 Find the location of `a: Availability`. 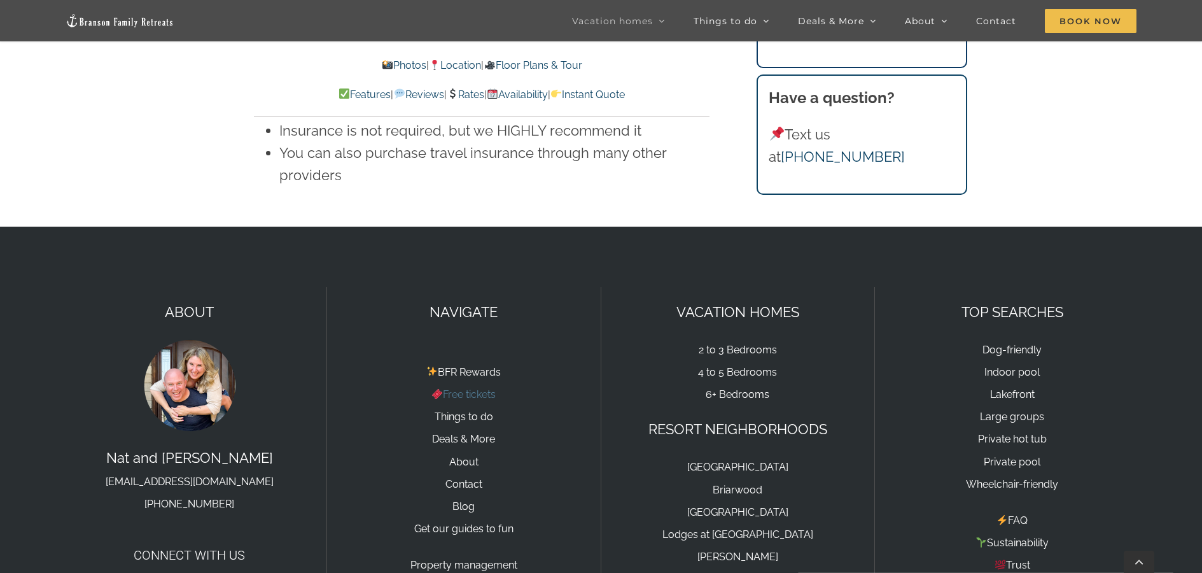

a: Availability is located at coordinates (517, 94).